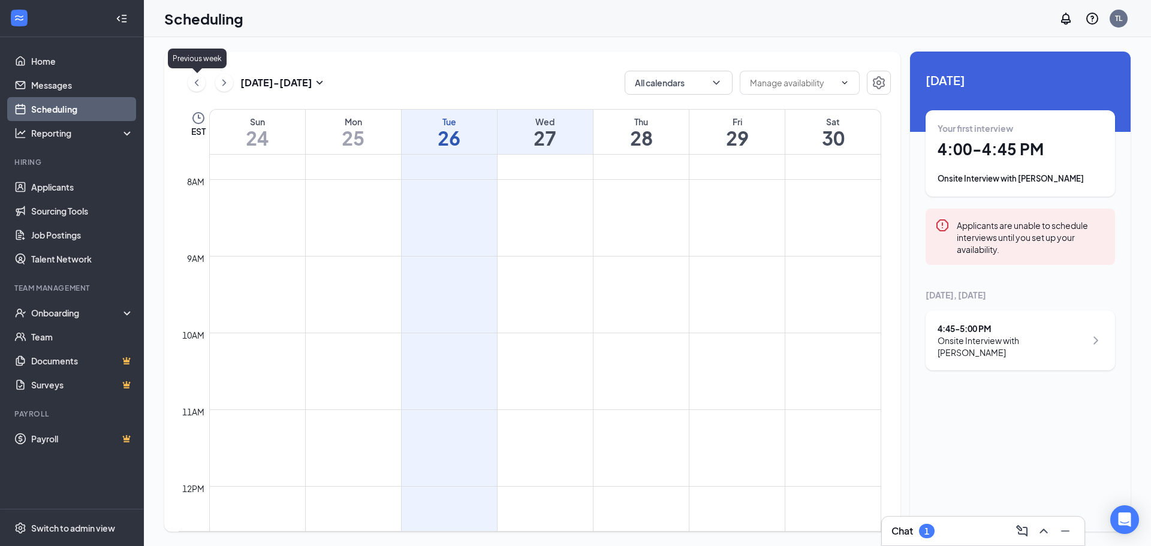  Describe the element at coordinates (879, 83) in the screenshot. I see `button: Settings` at that location.